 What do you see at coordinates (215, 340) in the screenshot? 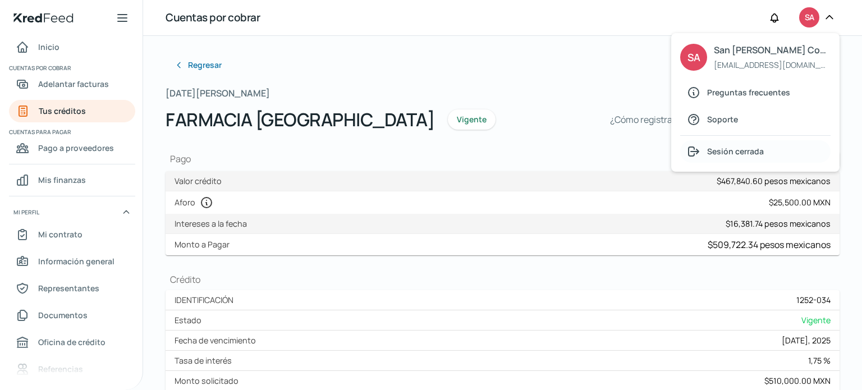
I see `font: Fecha de vencimiento` at bounding box center [215, 340].